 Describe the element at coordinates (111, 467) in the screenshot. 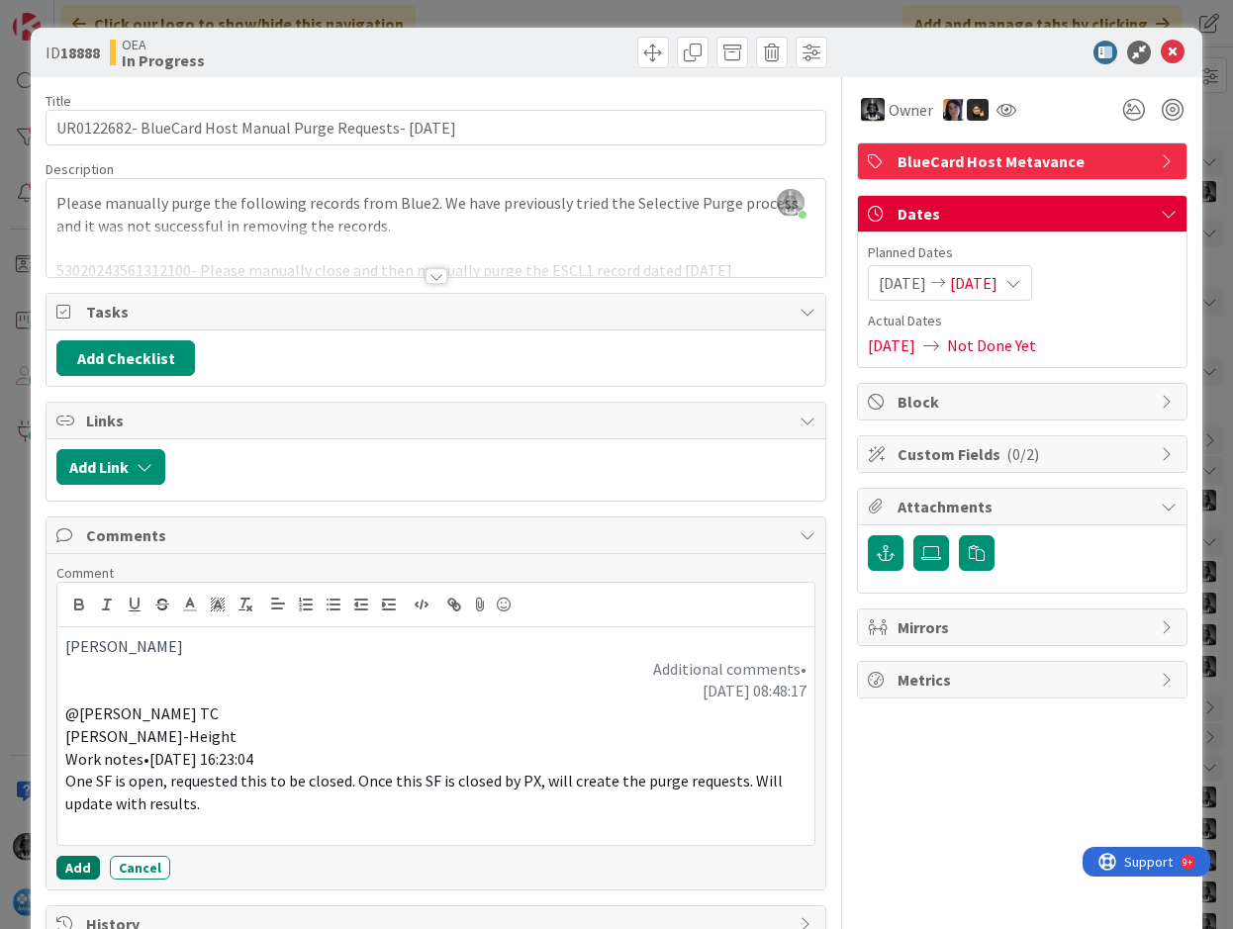

I see `button: Add Link` at that location.